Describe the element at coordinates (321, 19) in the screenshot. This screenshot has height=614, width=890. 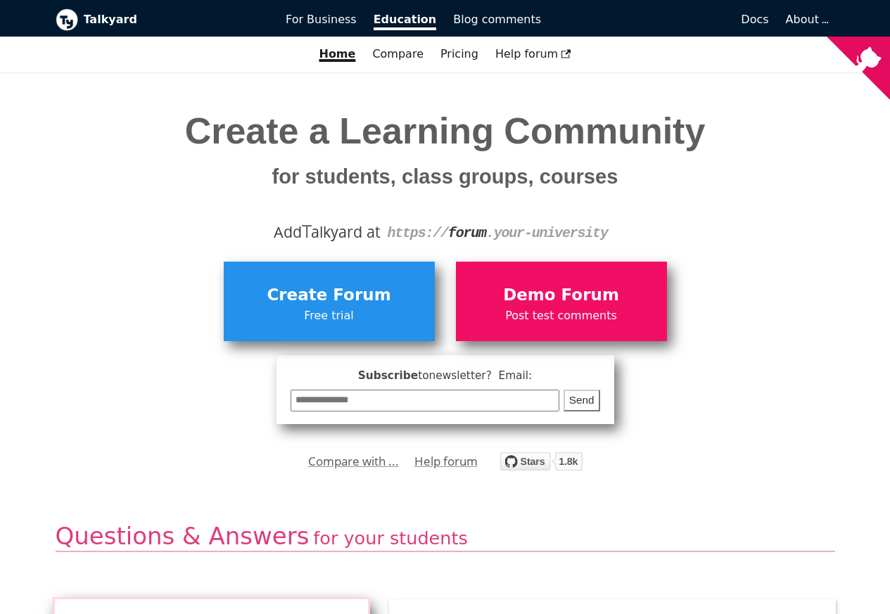
I see `span: For Business` at that location.